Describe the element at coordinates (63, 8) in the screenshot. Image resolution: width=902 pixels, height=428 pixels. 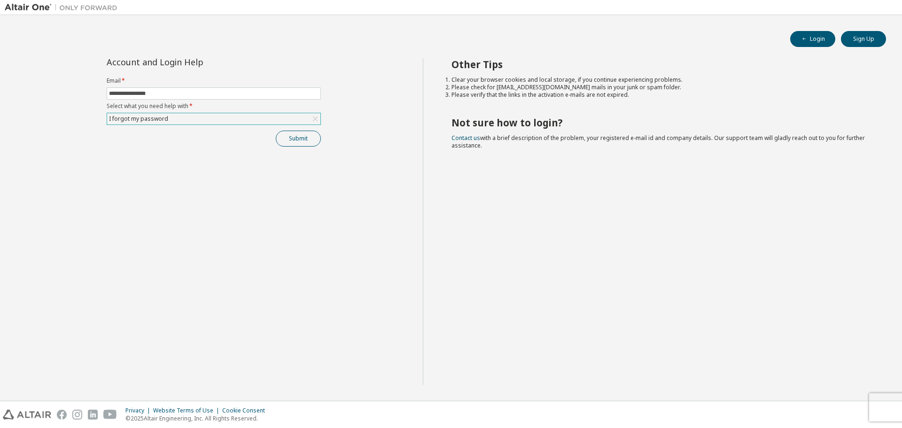
I see `img: Altair One` at that location.